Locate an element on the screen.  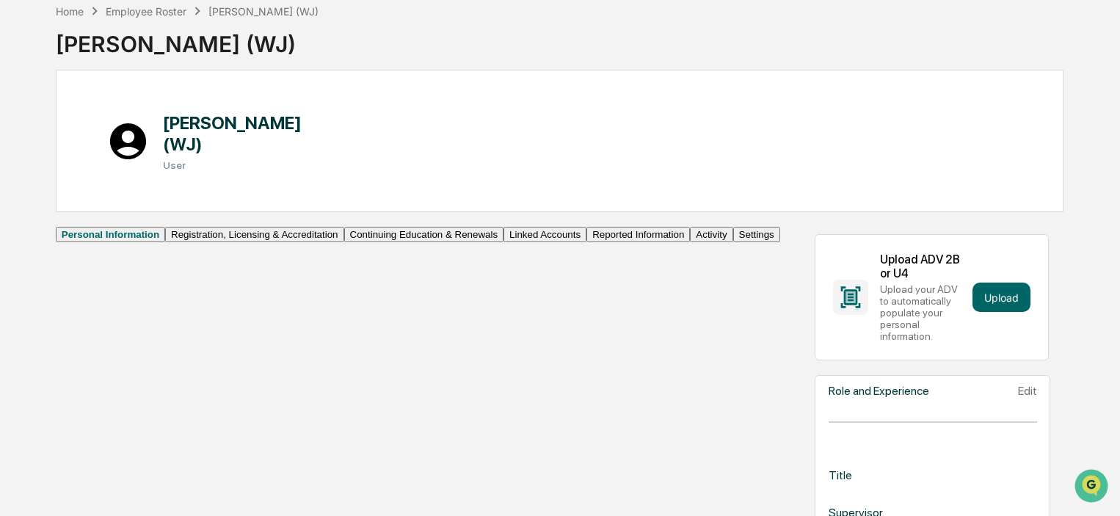
div: secondary tabs example is located at coordinates (418, 234).